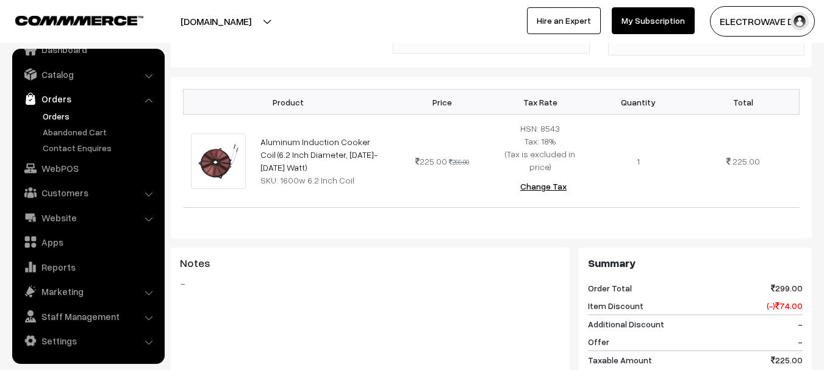 The height and width of the screenshot is (370, 824). I want to click on a: Abandoned Cart, so click(100, 132).